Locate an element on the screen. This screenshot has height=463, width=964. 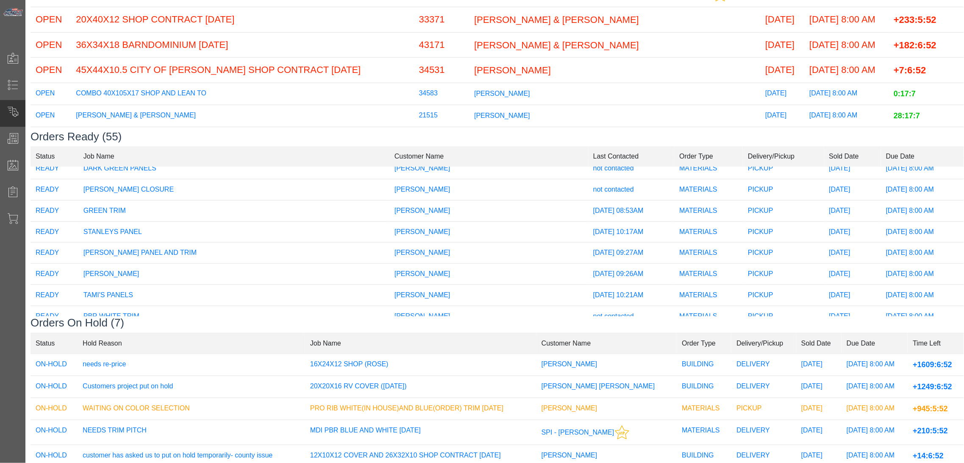
td: Last Contacted is located at coordinates (632, 156).